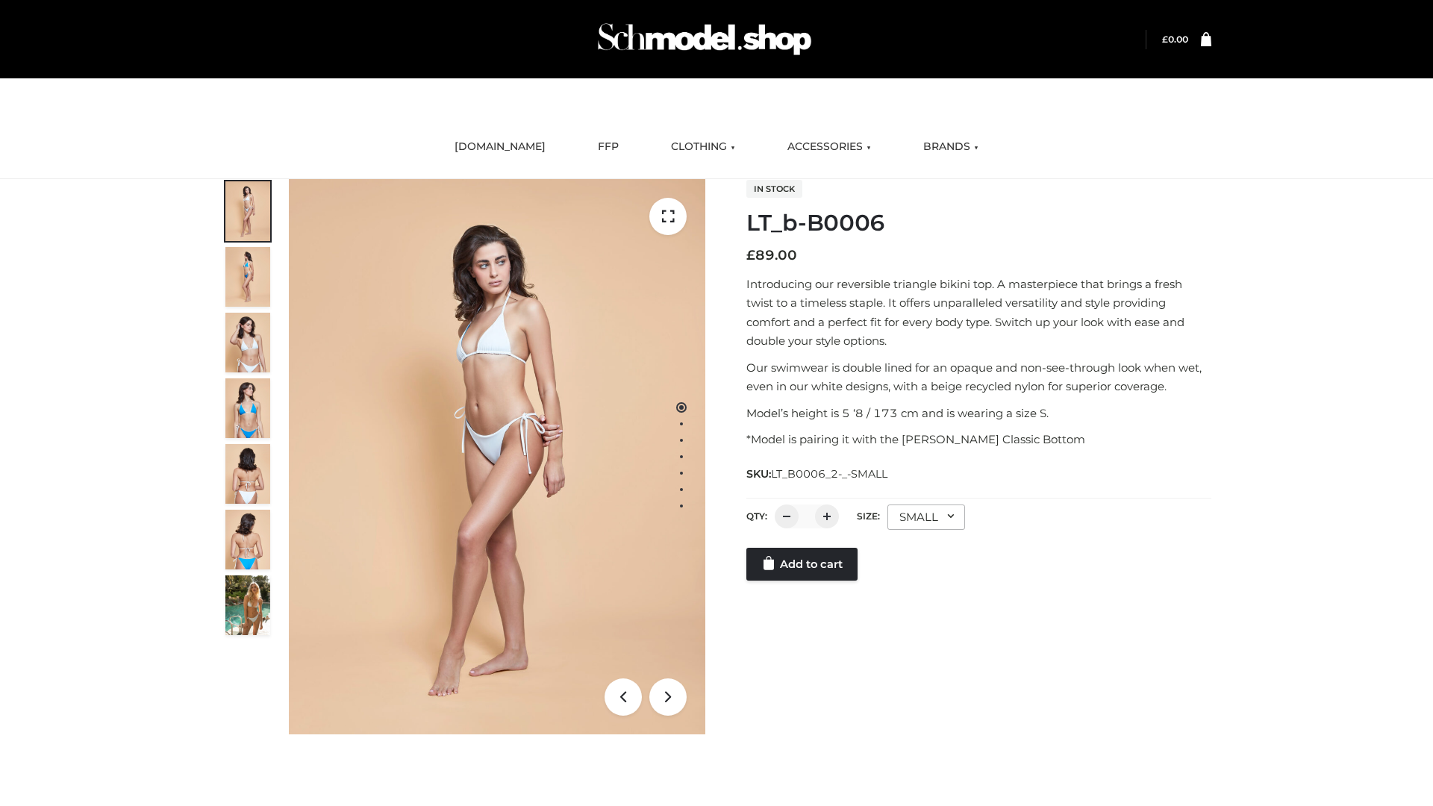 Image resolution: width=1433 pixels, height=806 pixels. What do you see at coordinates (248, 342) in the screenshot?
I see `img: ArielClassicBikiniTop_CloudNine_AzureSky_OW114ECO_3-scaled.jpg` at bounding box center [248, 342].